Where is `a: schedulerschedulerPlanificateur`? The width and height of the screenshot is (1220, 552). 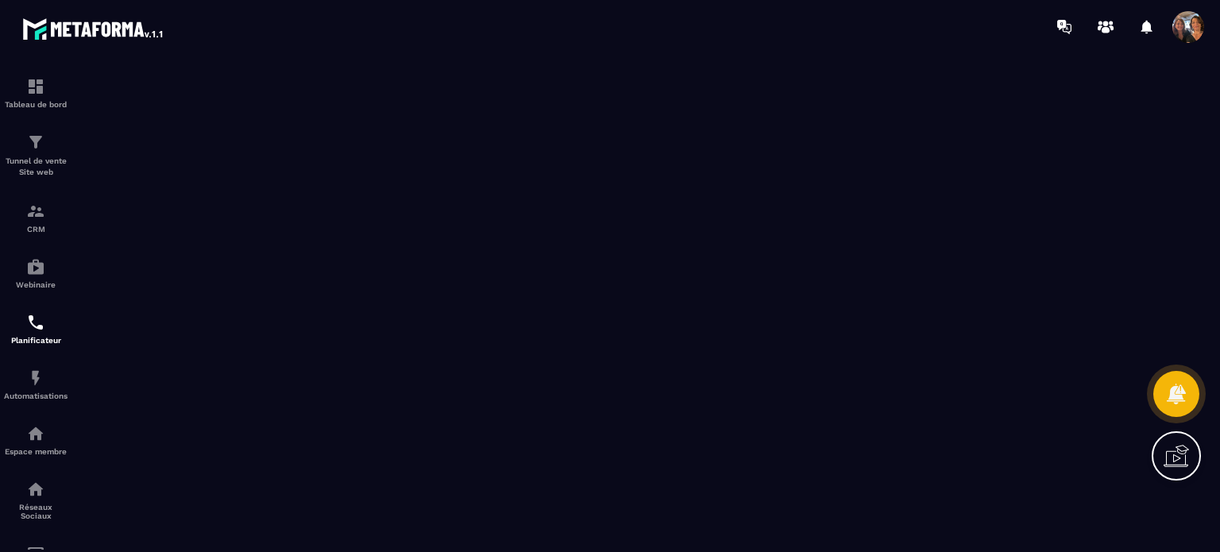 a: schedulerschedulerPlanificateur is located at coordinates (36, 329).